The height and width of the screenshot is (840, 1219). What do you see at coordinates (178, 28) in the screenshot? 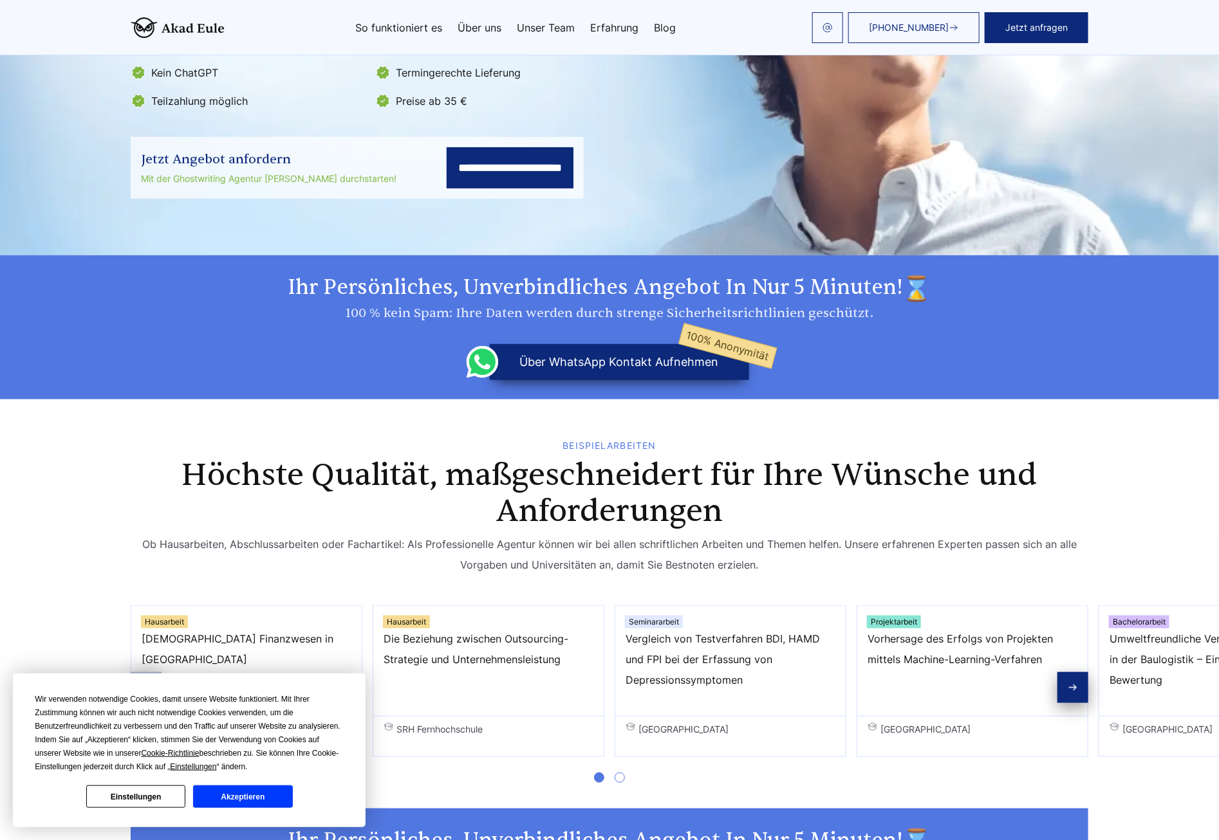
I see `img: logo` at bounding box center [178, 28].